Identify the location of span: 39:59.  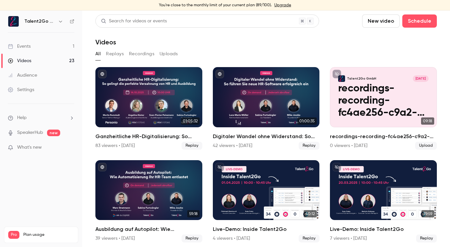
(428, 214).